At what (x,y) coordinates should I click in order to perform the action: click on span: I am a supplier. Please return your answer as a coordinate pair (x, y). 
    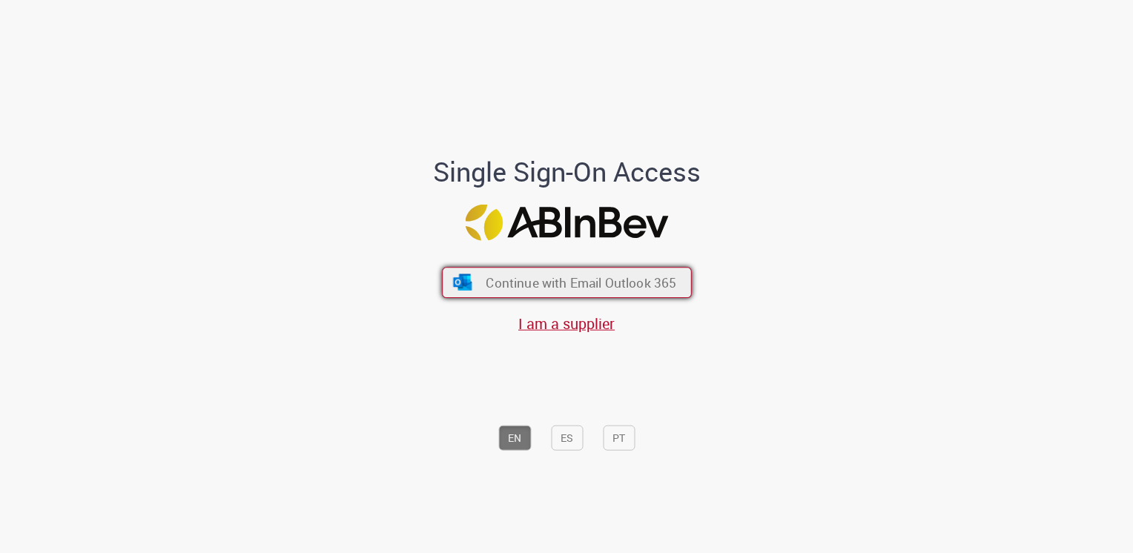
    Looking at the image, I should click on (566, 322).